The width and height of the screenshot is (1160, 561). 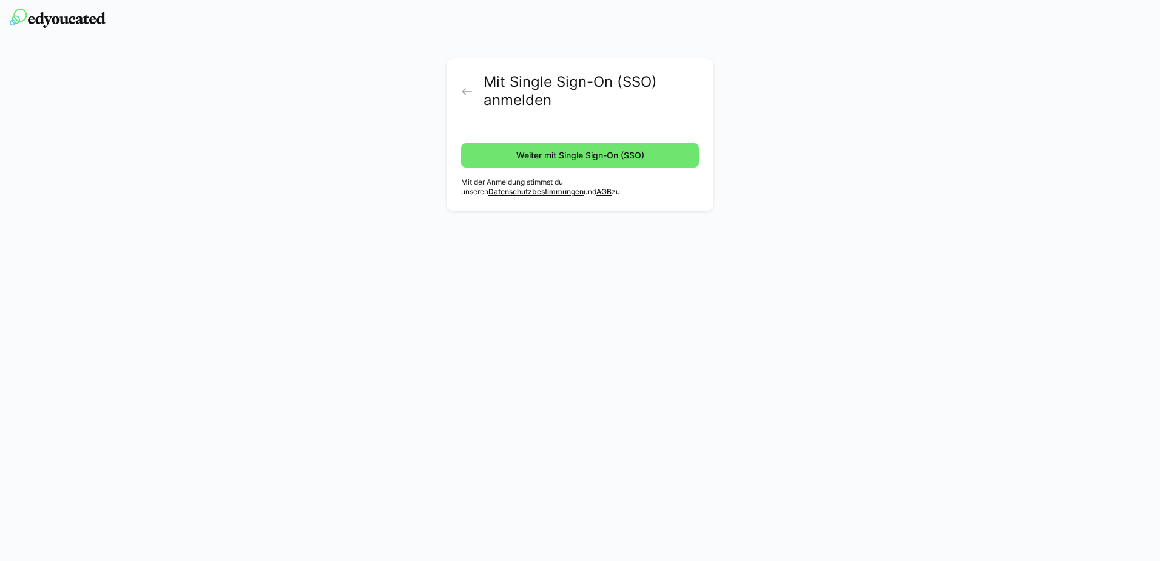 What do you see at coordinates (536, 191) in the screenshot?
I see `a: Datenschutzbestimmungen` at bounding box center [536, 191].